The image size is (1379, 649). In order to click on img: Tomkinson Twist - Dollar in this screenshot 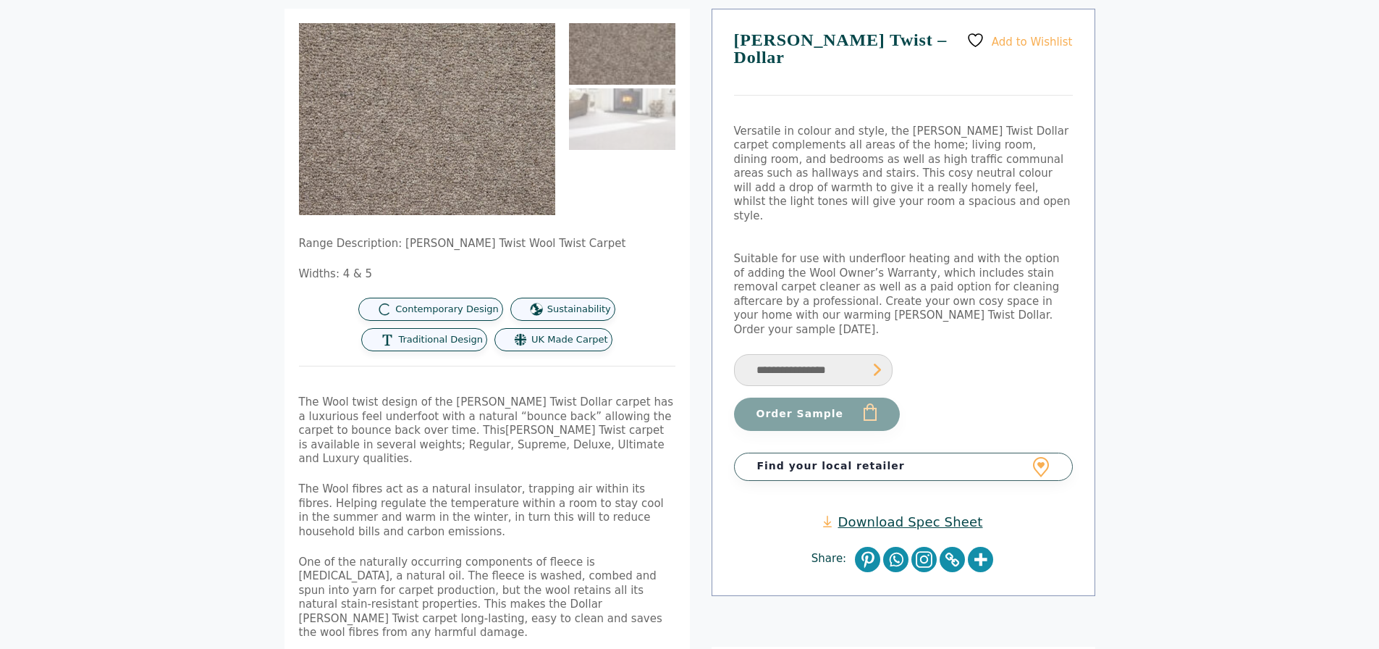, I will do `click(622, 54)`.